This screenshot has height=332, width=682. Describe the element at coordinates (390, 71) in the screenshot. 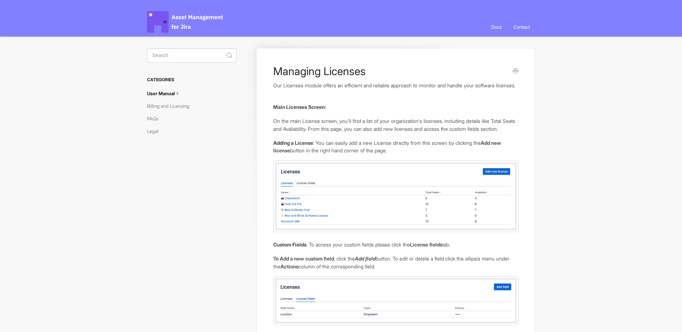

I see `h1: Managing Licenses` at that location.